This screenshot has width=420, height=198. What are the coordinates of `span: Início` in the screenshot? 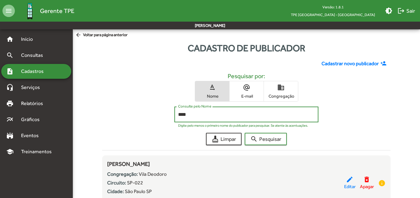 It's located at (29, 39).